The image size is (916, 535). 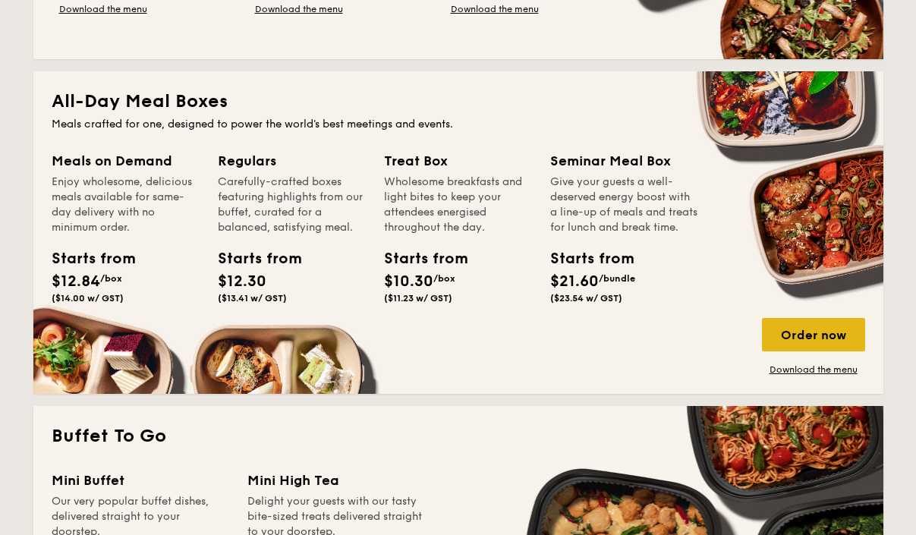 What do you see at coordinates (242, 282) in the screenshot?
I see `span: $12.30` at bounding box center [242, 282].